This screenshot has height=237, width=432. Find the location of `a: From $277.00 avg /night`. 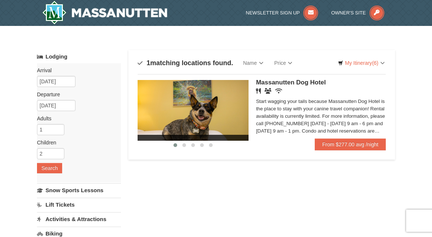

a: From $277.00 avg /night is located at coordinates (350, 144).